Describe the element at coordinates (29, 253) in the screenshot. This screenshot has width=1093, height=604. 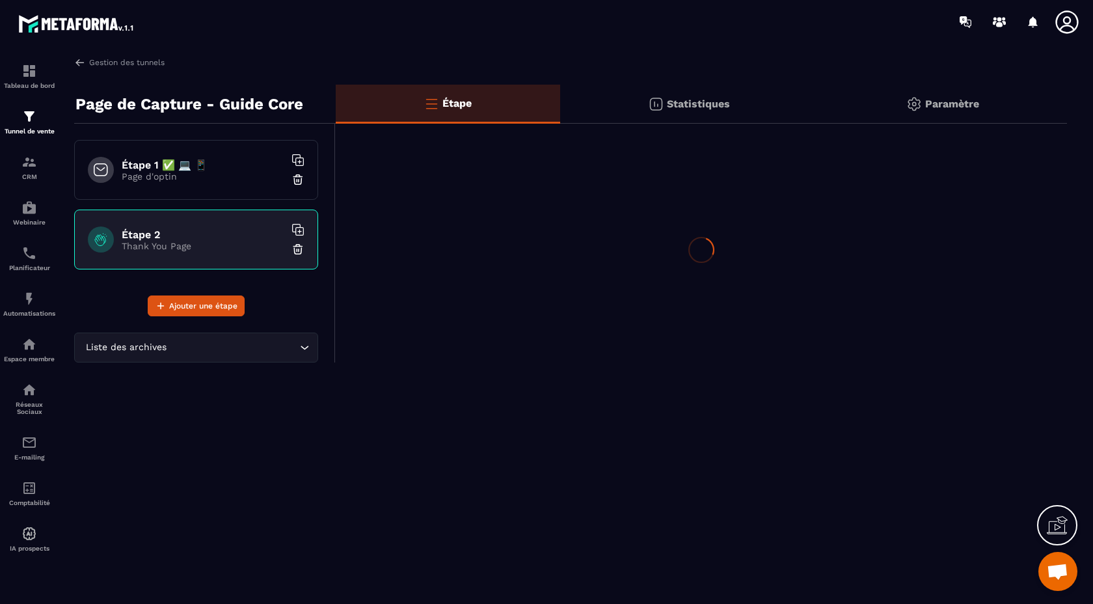
I see `img: scheduler` at that location.